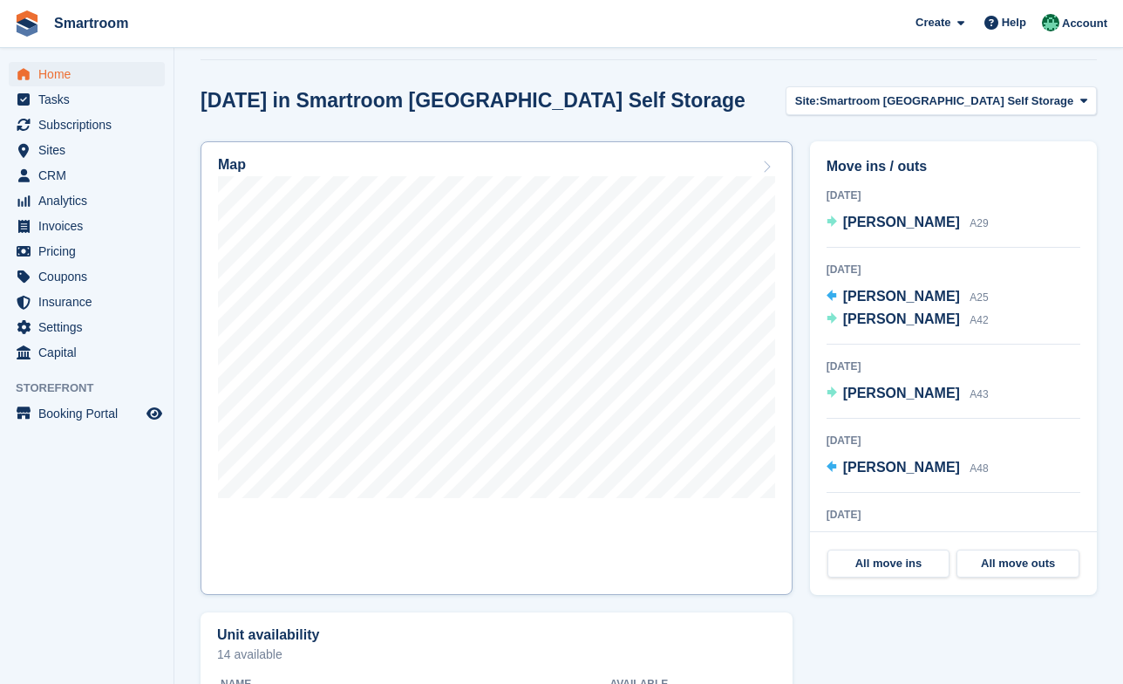 Image resolution: width=1123 pixels, height=684 pixels. Describe the element at coordinates (91, 150) in the screenshot. I see `span: Sites` at that location.